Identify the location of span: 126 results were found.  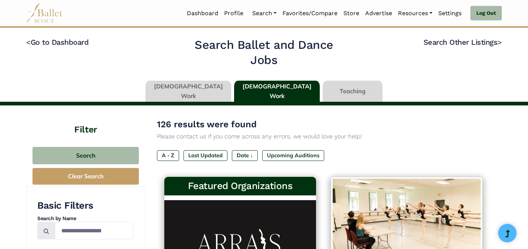
(207, 124).